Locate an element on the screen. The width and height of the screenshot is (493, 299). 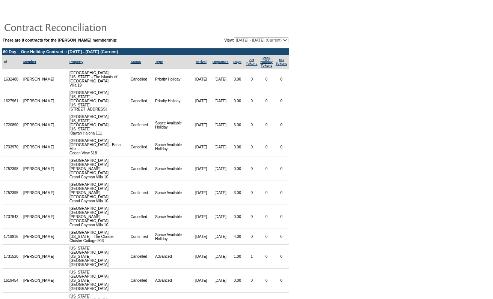
td: 6.00 is located at coordinates (237, 125).